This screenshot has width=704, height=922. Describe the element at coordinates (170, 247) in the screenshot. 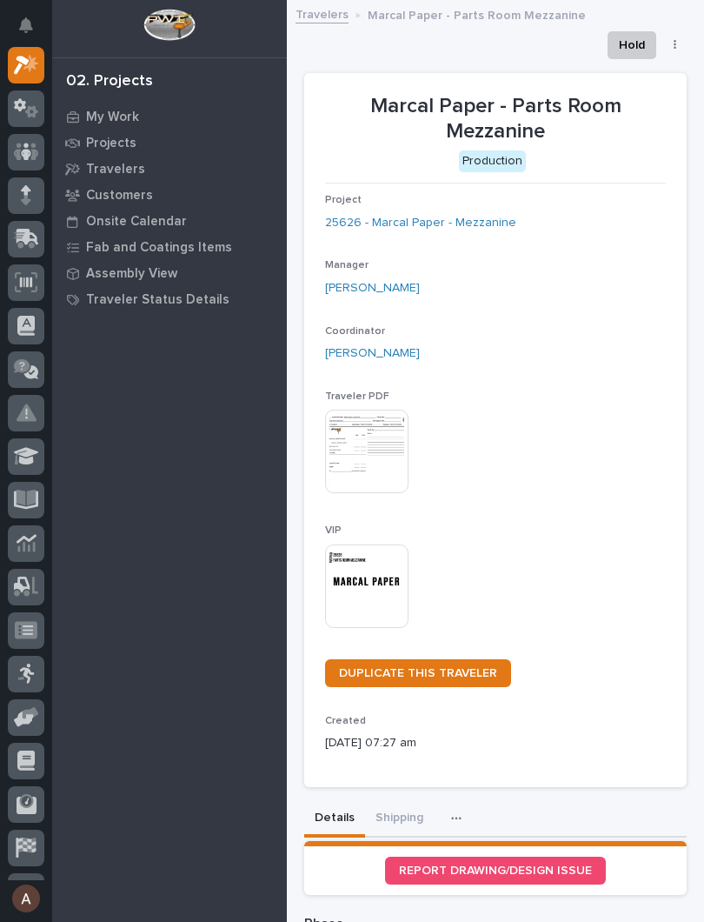

I see `a: Fab and Coatings Items` at that location.